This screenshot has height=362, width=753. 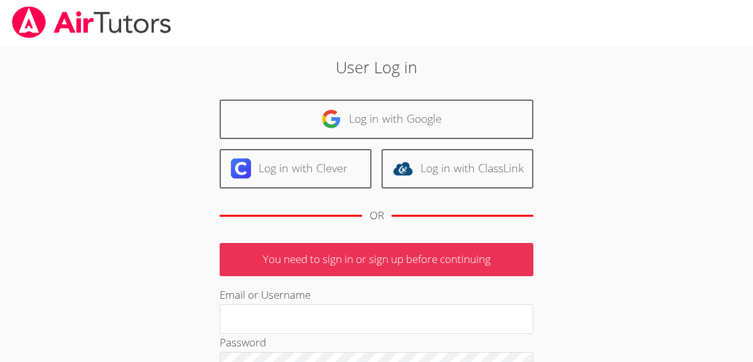 What do you see at coordinates (376, 67) in the screenshot?
I see `h2: User Log in` at bounding box center [376, 67].